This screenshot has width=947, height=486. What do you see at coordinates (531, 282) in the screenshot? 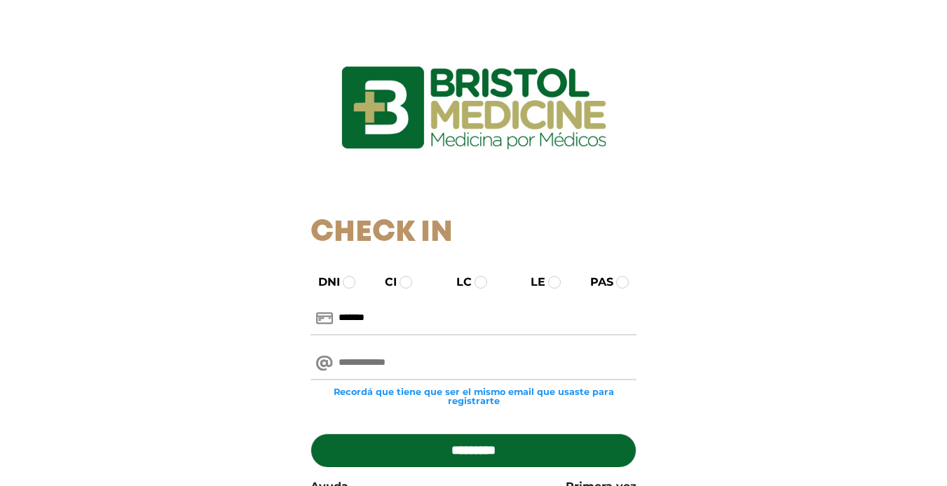
I see `label: LE` at bounding box center [531, 282].